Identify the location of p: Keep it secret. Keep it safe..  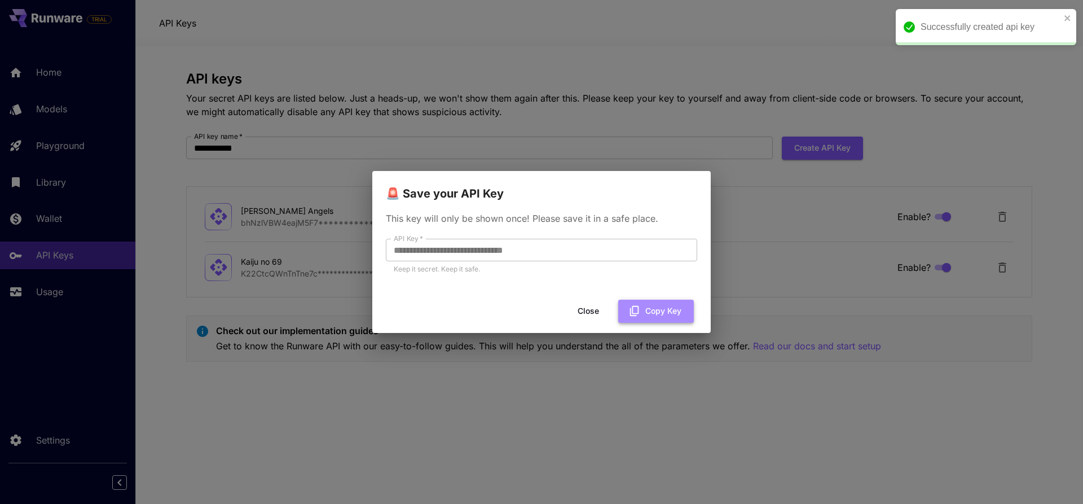
(541, 269).